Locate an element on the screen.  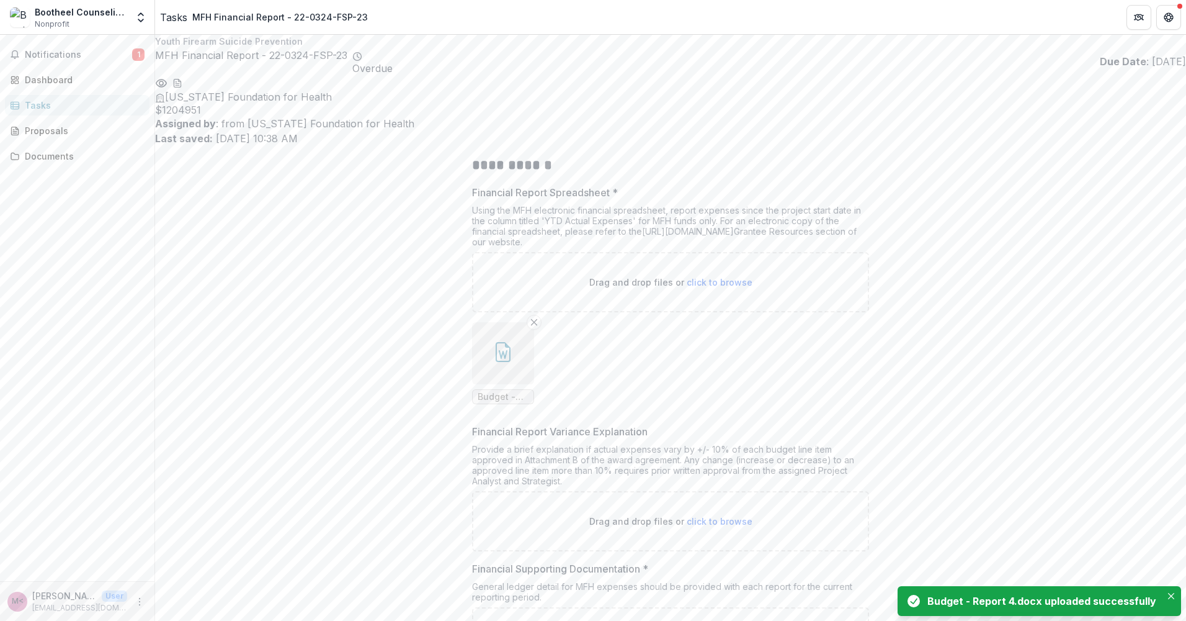
button: Preview 8315a11d-56ea-48fc-a469-517dc8819e9d.pdf is located at coordinates (161, 82).